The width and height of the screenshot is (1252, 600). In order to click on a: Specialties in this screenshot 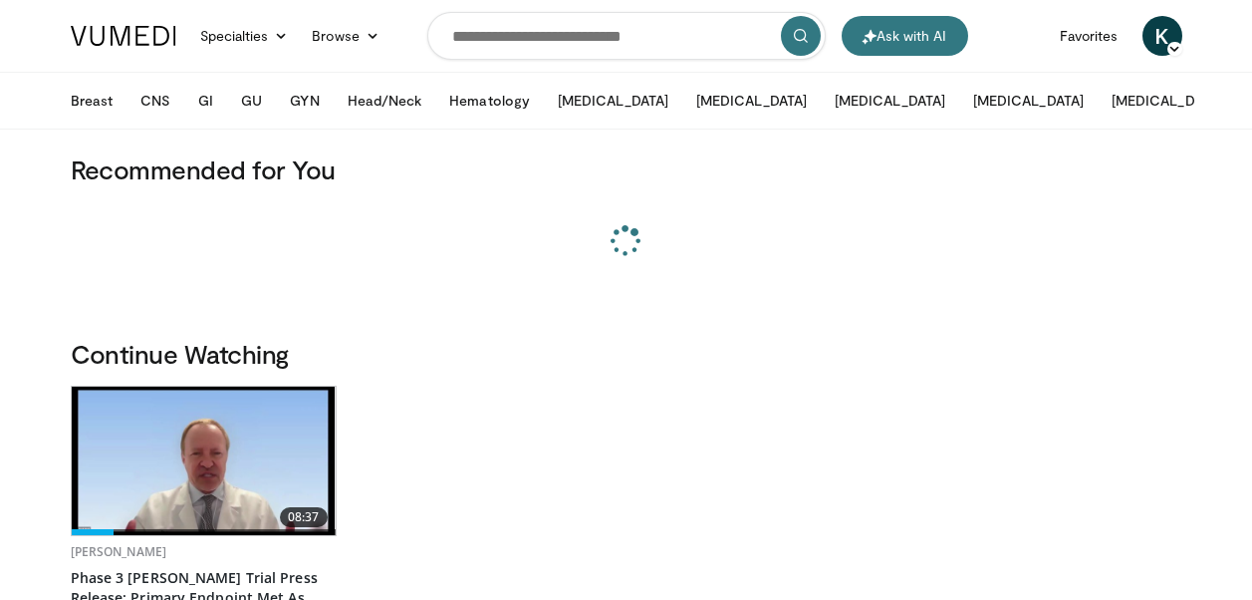, I will do `click(244, 36)`.